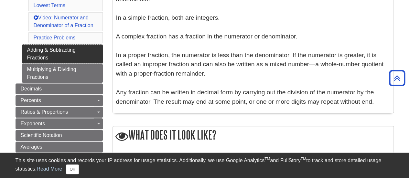  What do you see at coordinates (31, 100) in the screenshot?
I see `span: Percents` at bounding box center [31, 100].